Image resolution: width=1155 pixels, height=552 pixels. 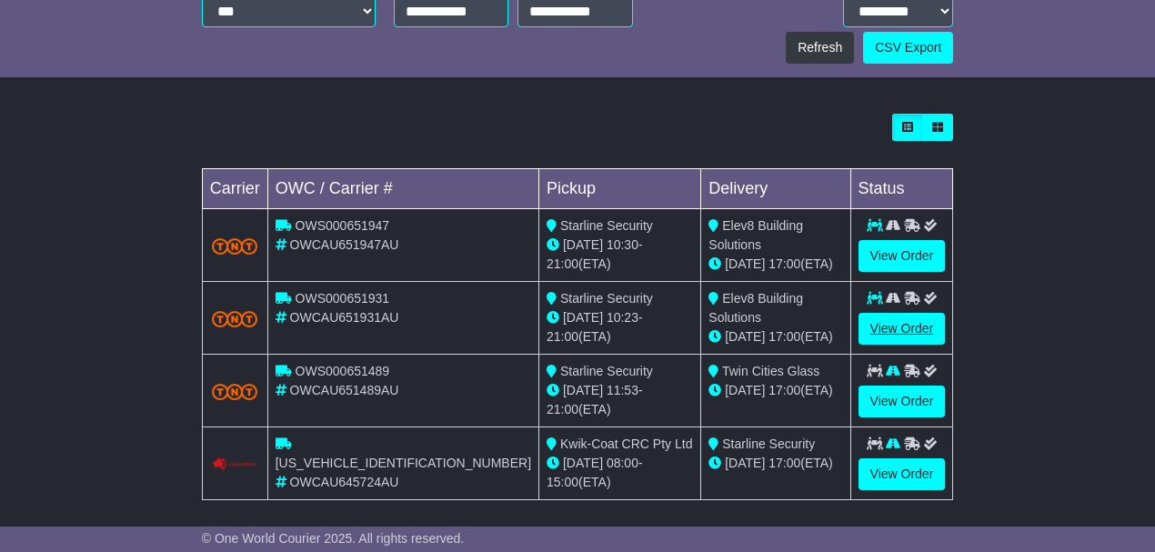 I want to click on span: 10:23, so click(x=622, y=317).